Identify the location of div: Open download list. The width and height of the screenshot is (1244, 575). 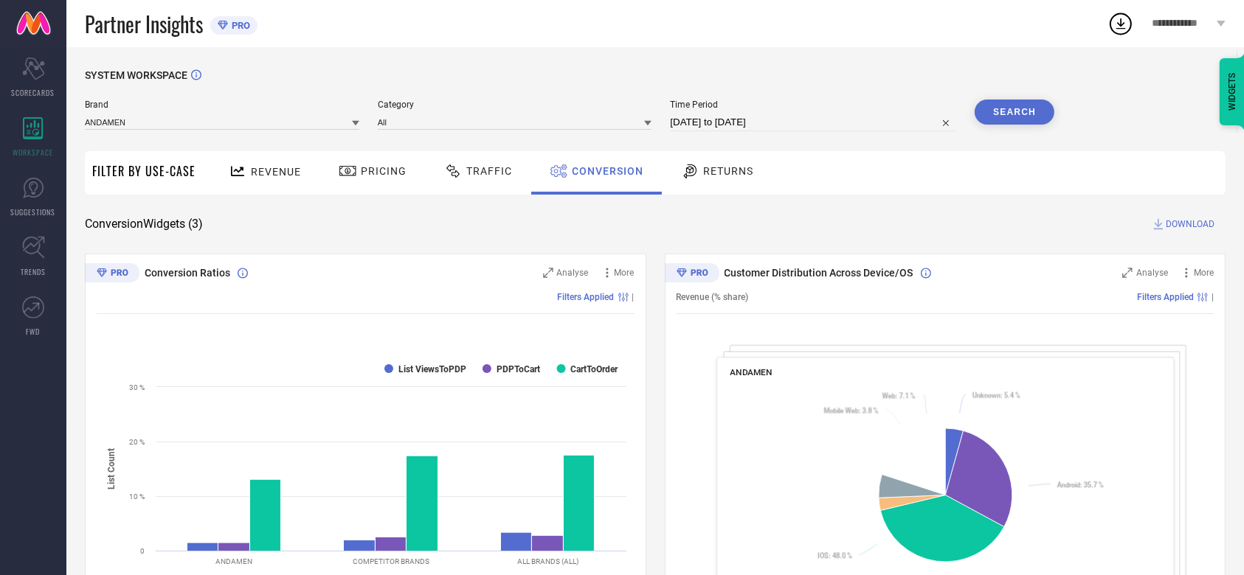
(1120, 24).